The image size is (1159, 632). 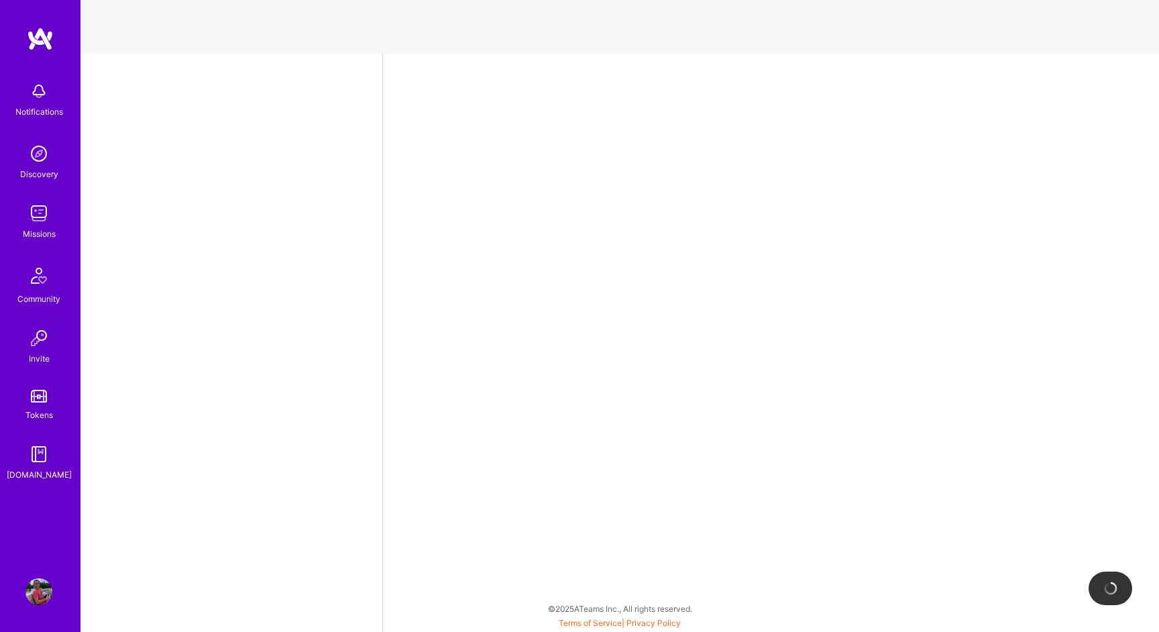 What do you see at coordinates (653, 622) in the screenshot?
I see `a: Privacy Policy` at bounding box center [653, 622].